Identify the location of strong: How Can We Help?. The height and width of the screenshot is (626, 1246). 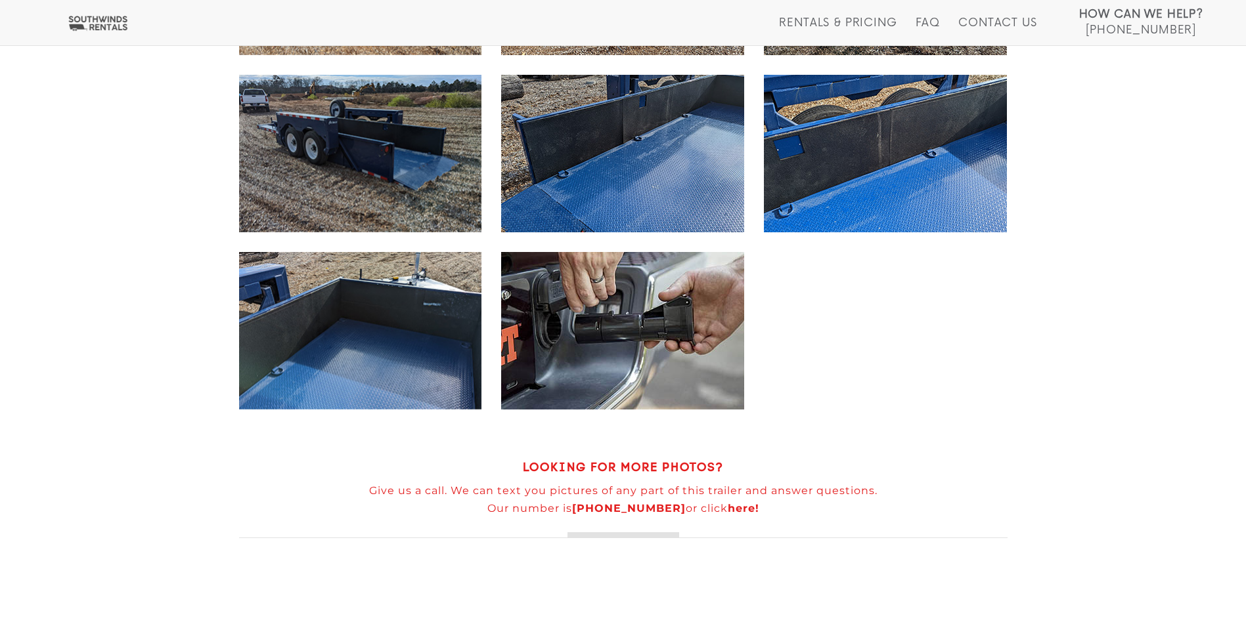
(1141, 14).